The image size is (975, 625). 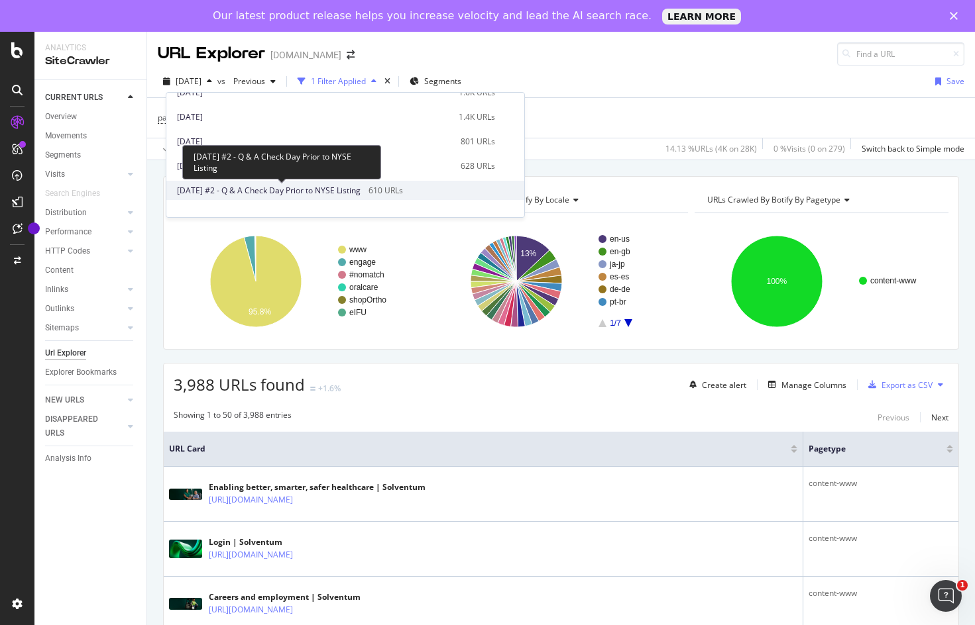 I want to click on text: oralcare, so click(x=364, y=288).